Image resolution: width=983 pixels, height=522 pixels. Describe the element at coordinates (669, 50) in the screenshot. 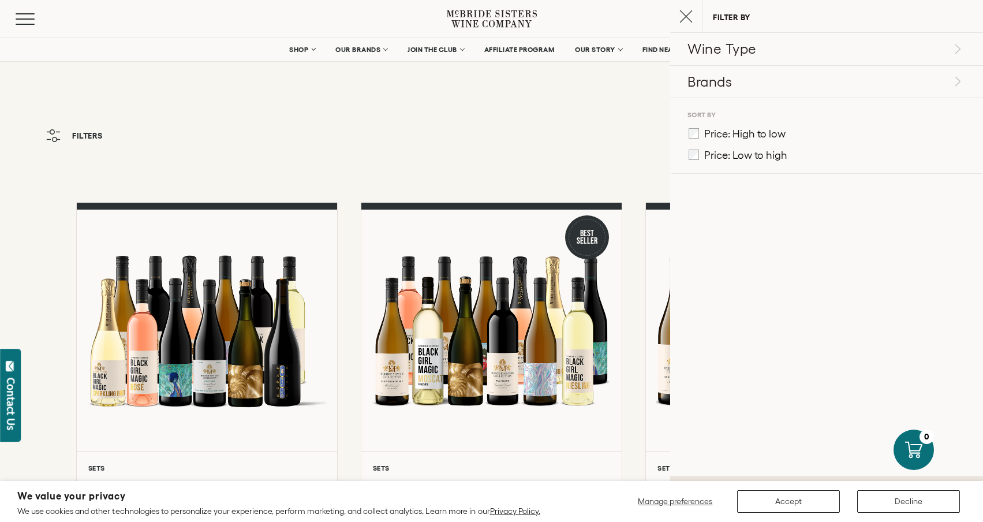

I see `a: FIND NEAR YOU` at that location.